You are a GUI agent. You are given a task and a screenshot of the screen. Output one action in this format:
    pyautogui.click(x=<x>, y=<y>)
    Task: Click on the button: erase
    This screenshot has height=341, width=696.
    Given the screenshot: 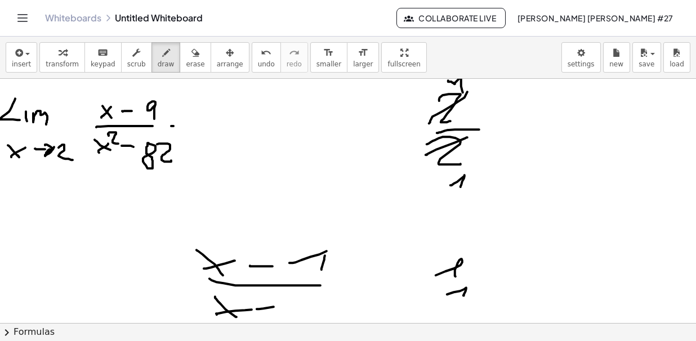 What is the action you would take?
    pyautogui.click(x=195, y=57)
    